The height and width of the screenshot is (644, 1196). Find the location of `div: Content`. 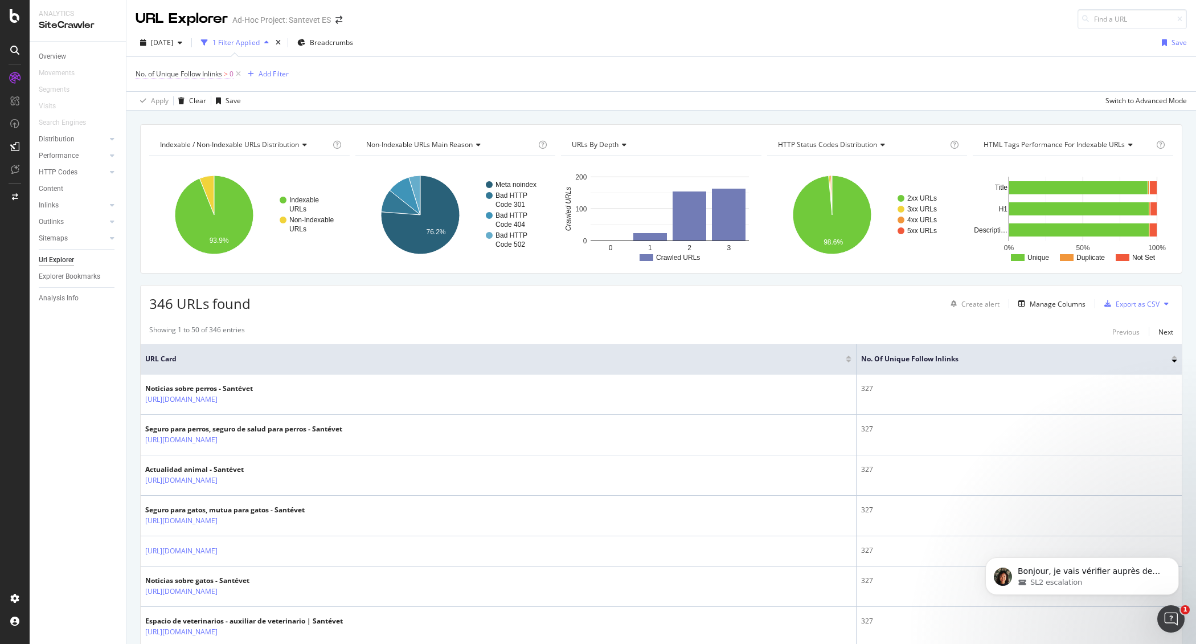

div: Content is located at coordinates (51, 189).